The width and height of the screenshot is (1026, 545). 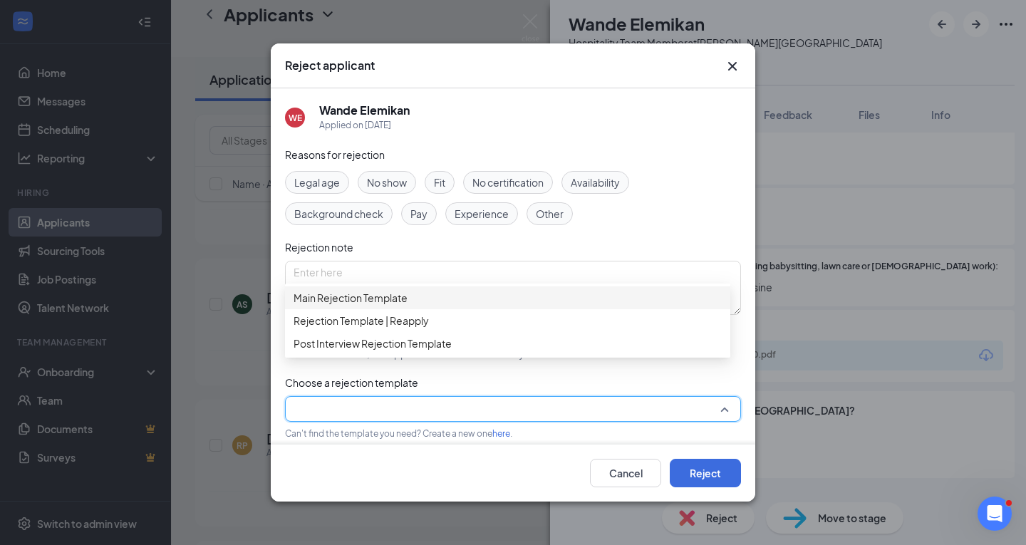 I want to click on span: No show, so click(x=387, y=182).